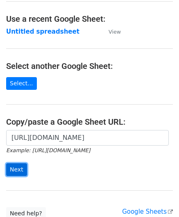 This screenshot has width=179, height=217. What do you see at coordinates (111, 32) in the screenshot?
I see `a: View` at bounding box center [111, 32].